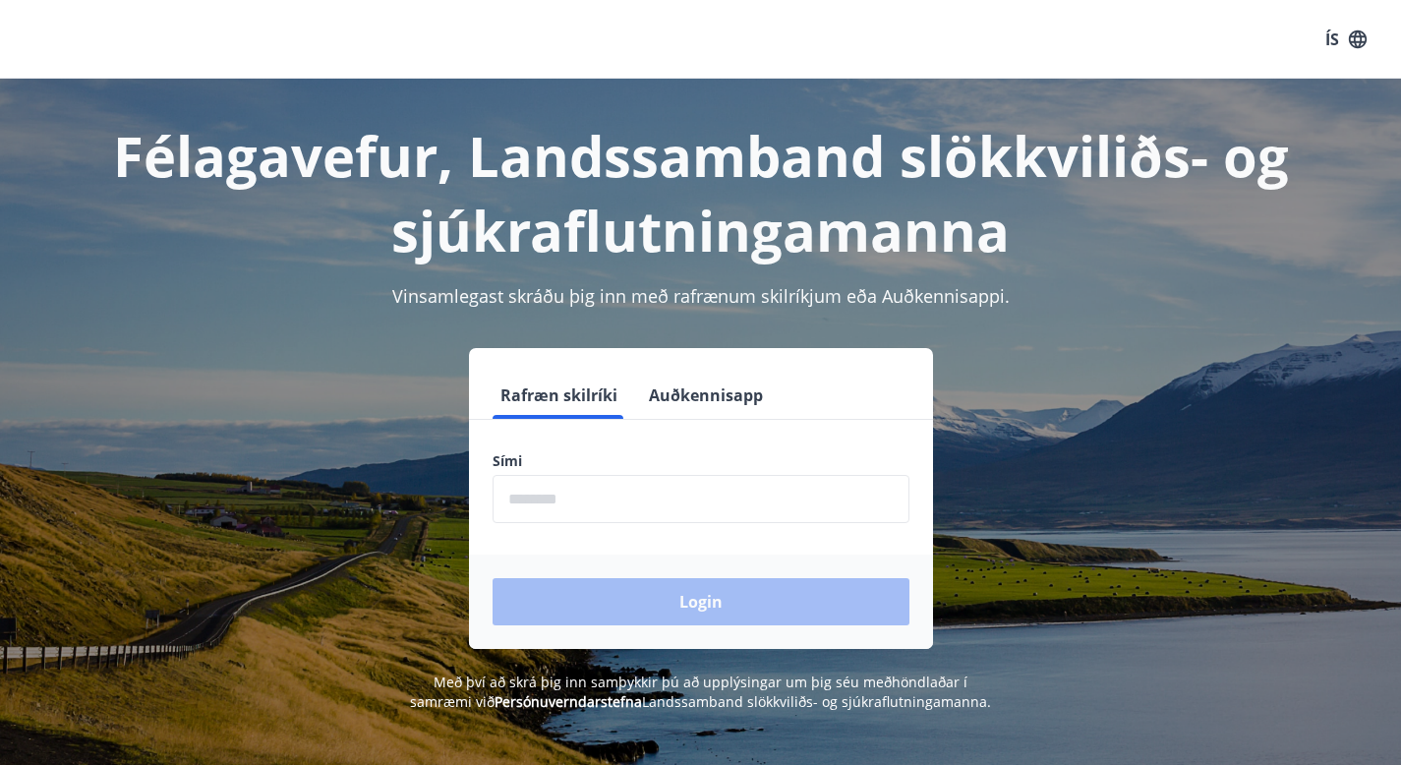 Image resolution: width=1401 pixels, height=765 pixels. Describe the element at coordinates (701, 461) in the screenshot. I see `label: Sími` at that location.